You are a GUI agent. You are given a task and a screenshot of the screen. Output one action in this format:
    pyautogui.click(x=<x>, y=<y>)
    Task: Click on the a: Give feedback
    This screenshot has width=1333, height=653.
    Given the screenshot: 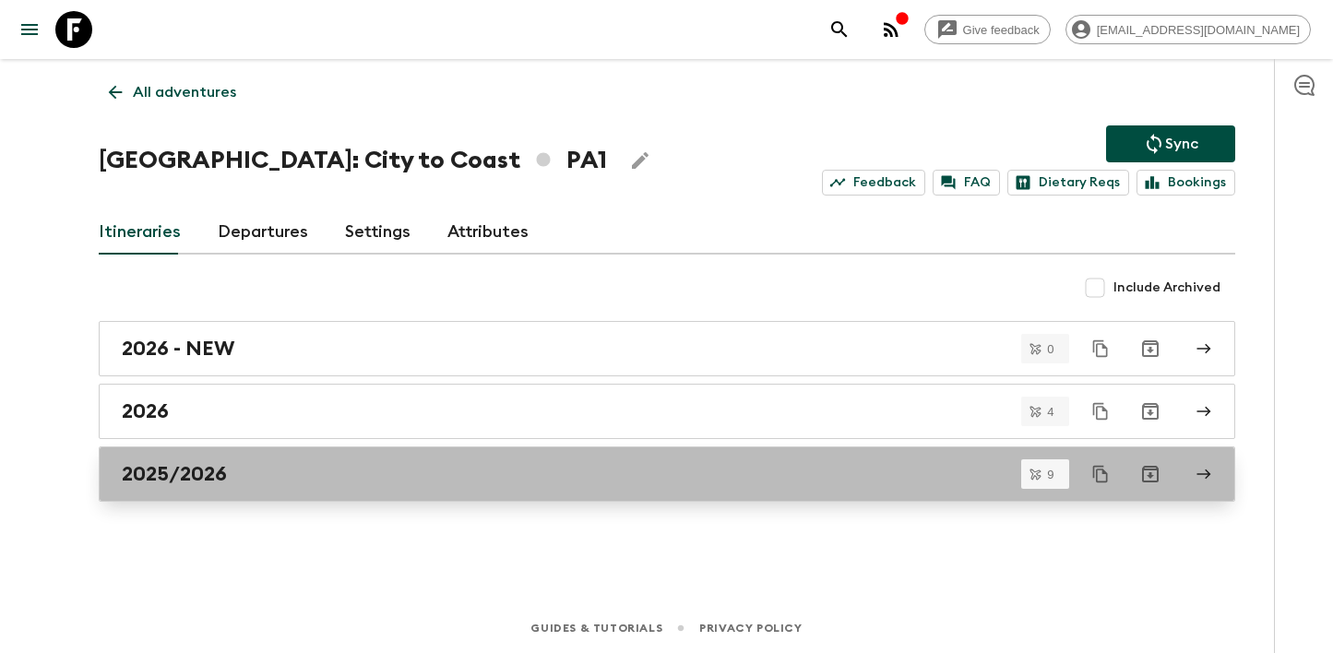 What is the action you would take?
    pyautogui.click(x=987, y=30)
    